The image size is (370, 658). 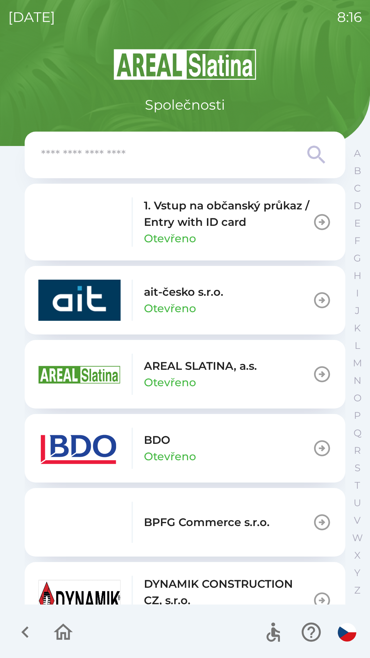 I want to click on button: G, so click(x=357, y=258).